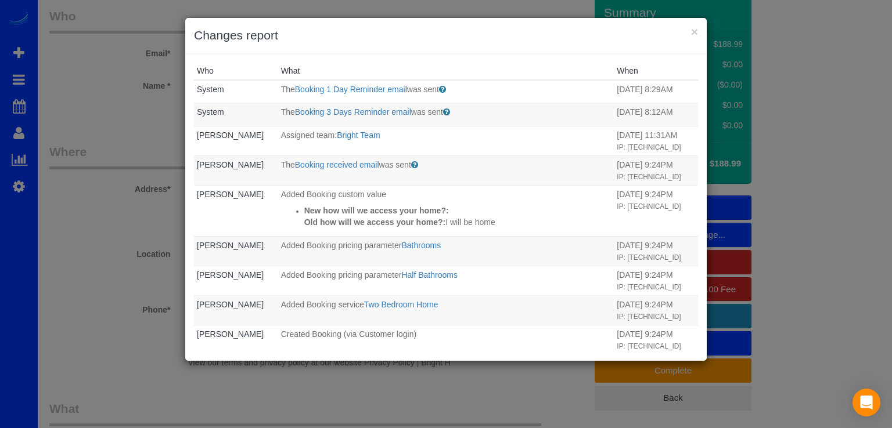  I want to click on span: Added Booking custom value, so click(333, 195).